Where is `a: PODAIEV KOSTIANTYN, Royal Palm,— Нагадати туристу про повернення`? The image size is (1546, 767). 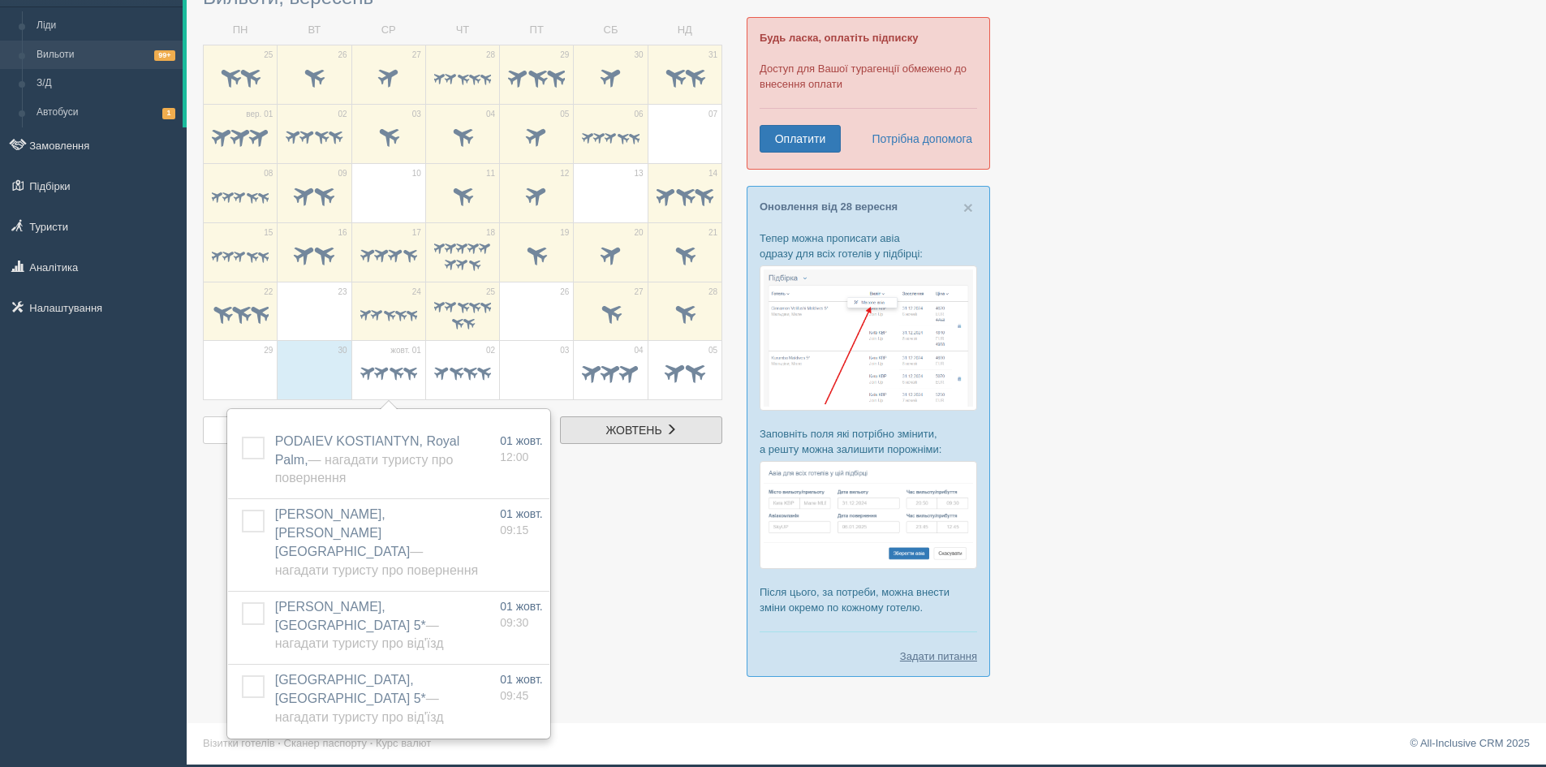 a: PODAIEV KOSTIANTYN, Royal Palm,— Нагадати туристу про повернення is located at coordinates (368, 459).